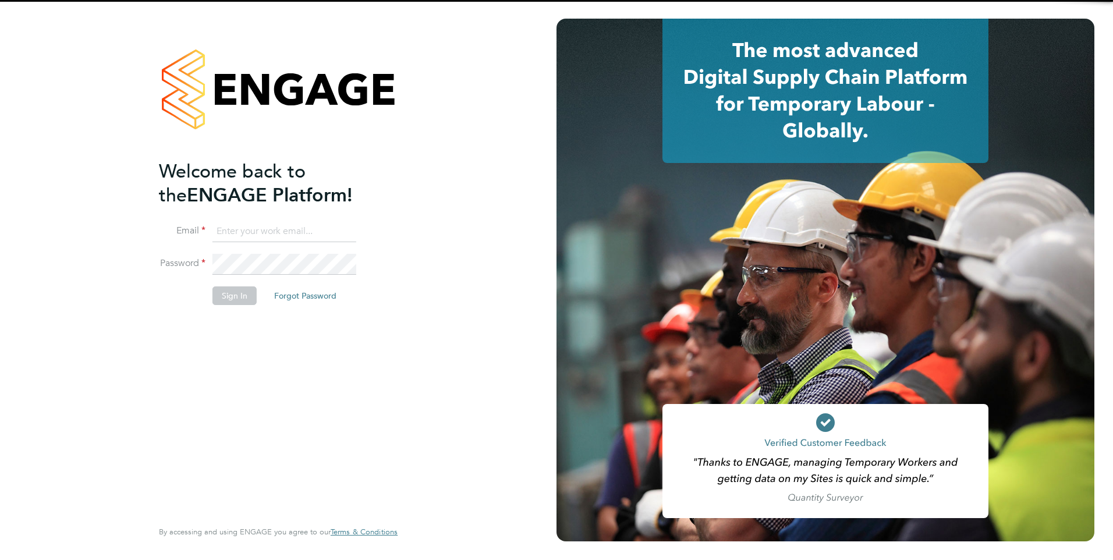 This screenshot has width=1113, height=560. What do you see at coordinates (305, 296) in the screenshot?
I see `button: Forgot Password` at bounding box center [305, 296].